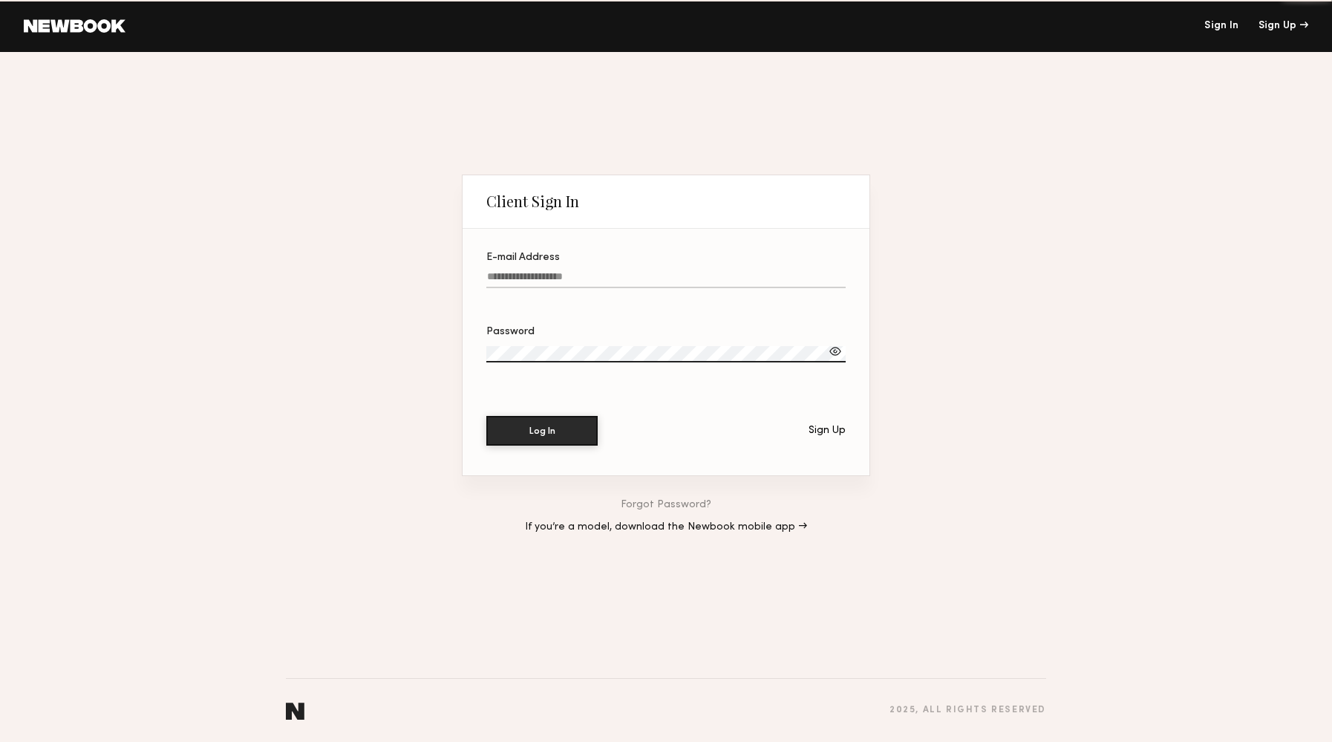 Image resolution: width=1332 pixels, height=742 pixels. What do you see at coordinates (666, 354) in the screenshot?
I see `input: Password` at bounding box center [666, 354].